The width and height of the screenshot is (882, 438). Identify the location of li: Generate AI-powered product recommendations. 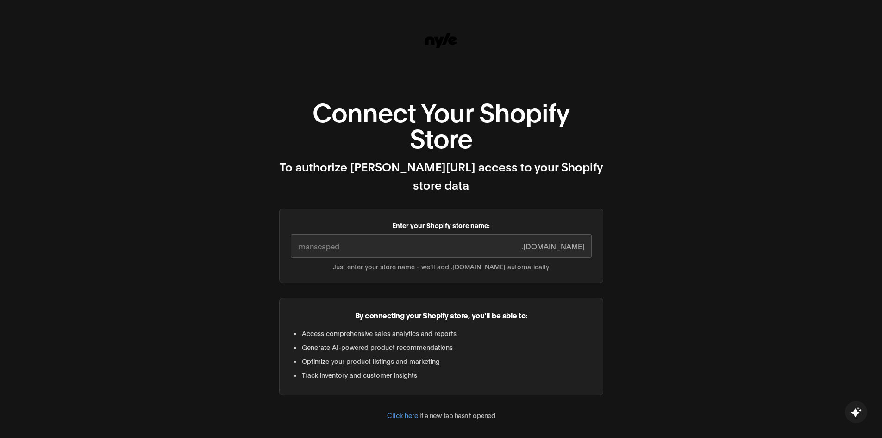
(447, 347).